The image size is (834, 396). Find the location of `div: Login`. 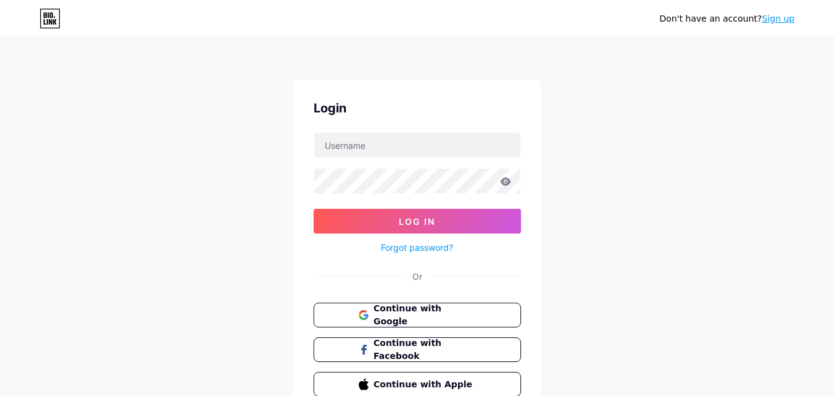

div: Login is located at coordinates (418, 108).